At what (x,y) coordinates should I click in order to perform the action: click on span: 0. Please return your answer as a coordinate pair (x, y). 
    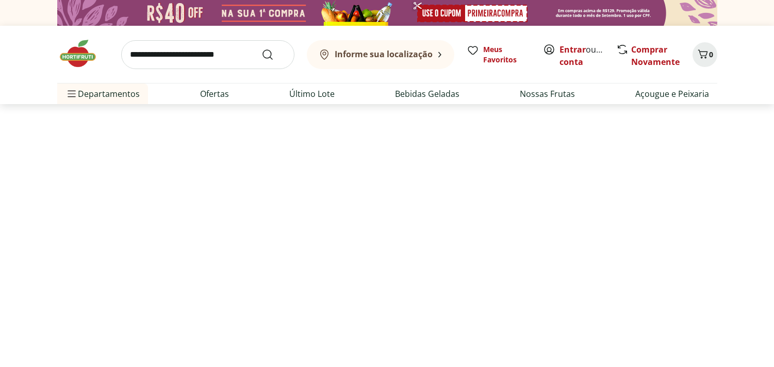
    Looking at the image, I should click on (711, 54).